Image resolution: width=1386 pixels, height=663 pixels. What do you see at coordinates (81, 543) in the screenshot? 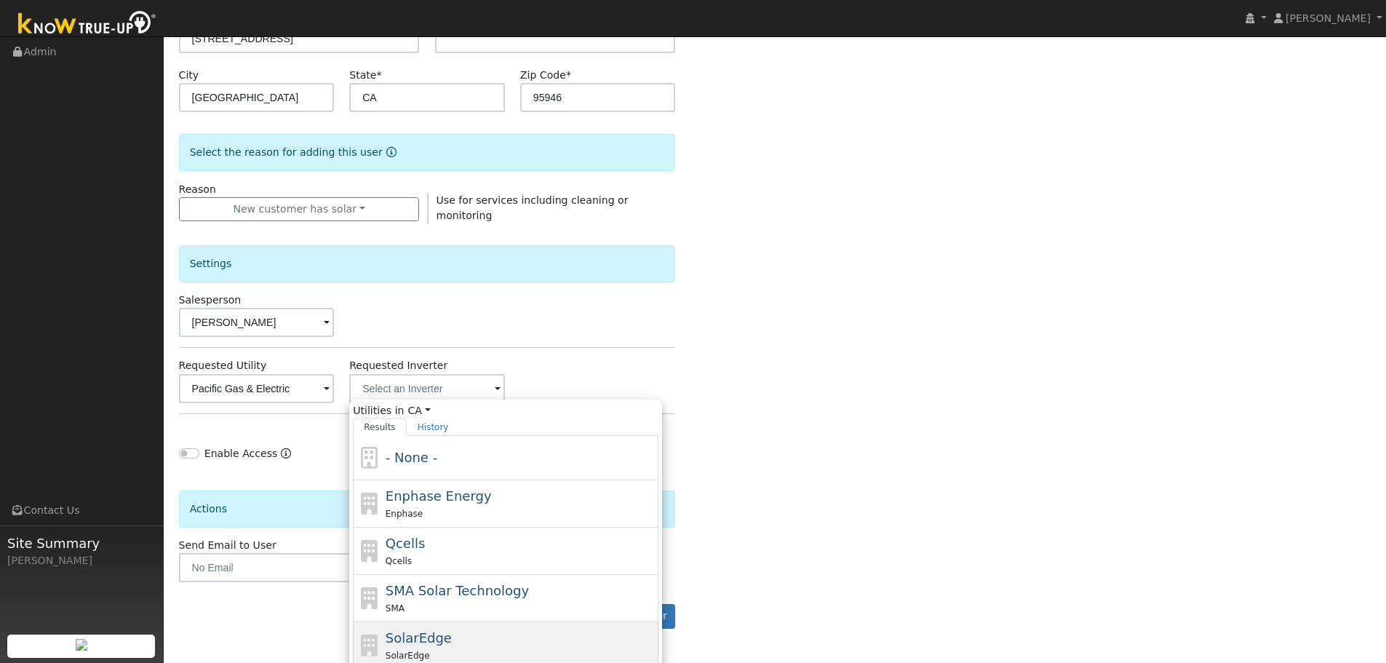
I see `span: Site Summary` at bounding box center [81, 543].